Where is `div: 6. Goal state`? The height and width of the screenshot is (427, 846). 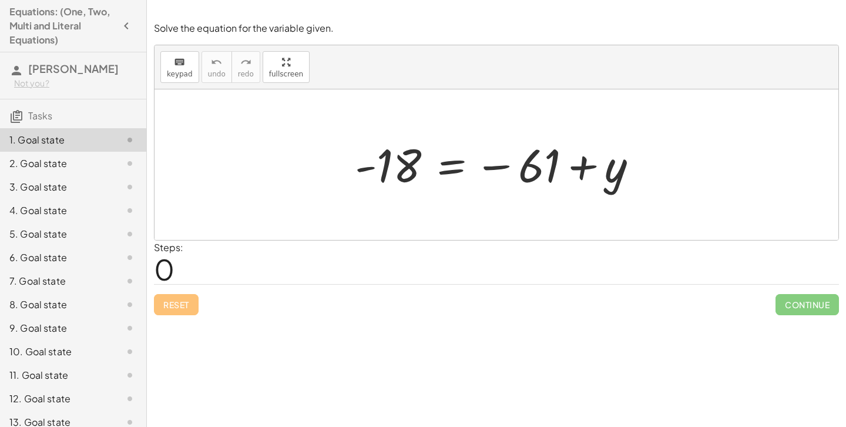 div: 6. Goal state is located at coordinates (56, 257).